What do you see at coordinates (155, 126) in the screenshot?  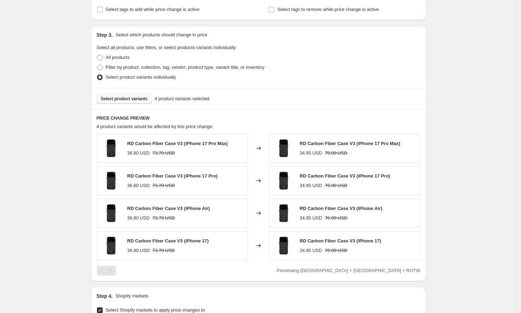 I see `span: 4 product variants would be affected by this price change:` at bounding box center [155, 126].